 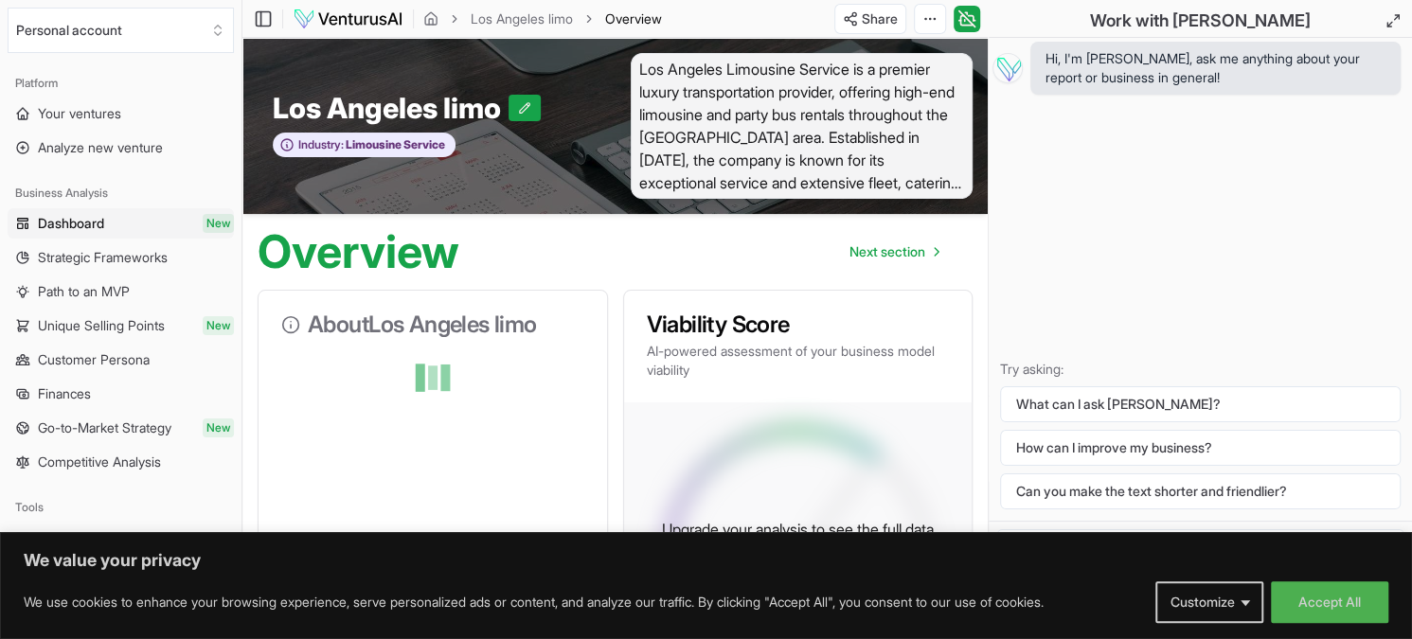 I want to click on p: Try asking:, so click(x=1200, y=369).